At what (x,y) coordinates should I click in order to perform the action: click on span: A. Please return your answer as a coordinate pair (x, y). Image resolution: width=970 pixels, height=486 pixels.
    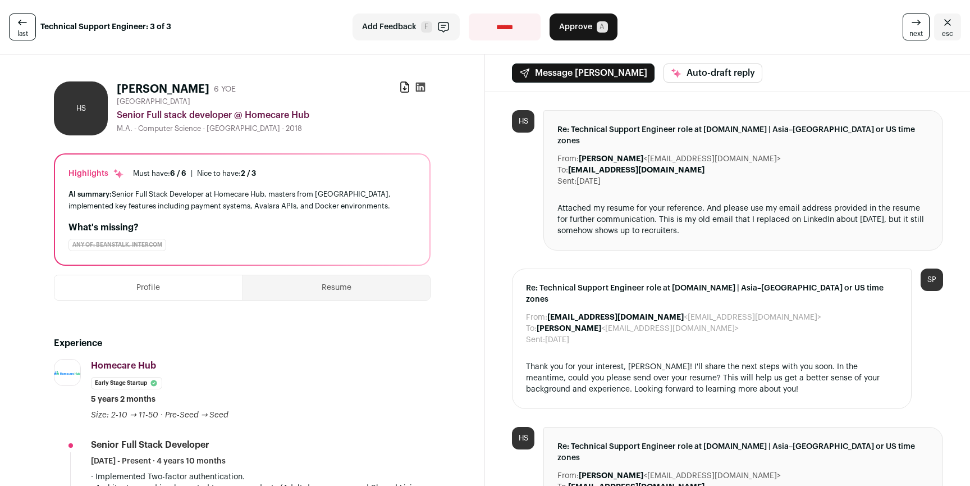
    Looking at the image, I should click on (602, 27).